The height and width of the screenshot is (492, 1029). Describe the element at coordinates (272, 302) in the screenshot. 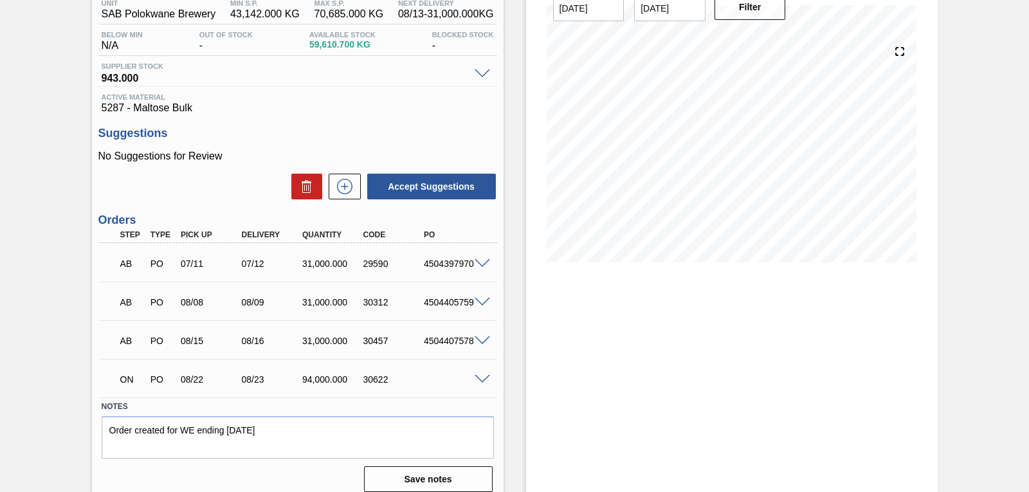

I see `div: 08/09/2025` at that location.